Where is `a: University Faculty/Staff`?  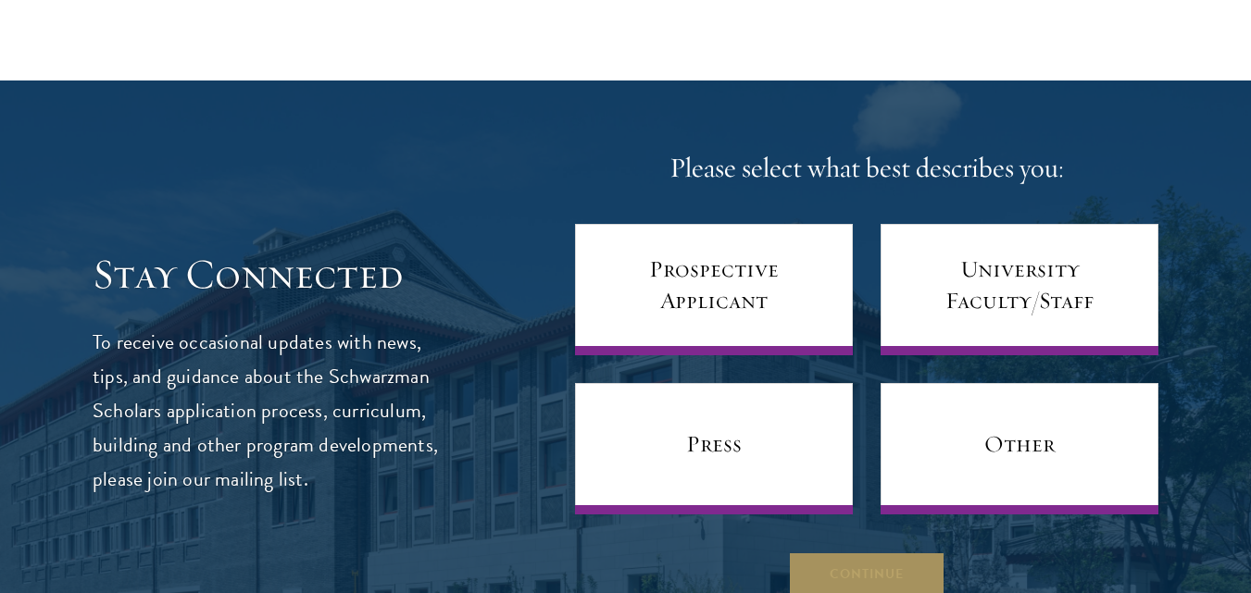 a: University Faculty/Staff is located at coordinates (1019, 290).